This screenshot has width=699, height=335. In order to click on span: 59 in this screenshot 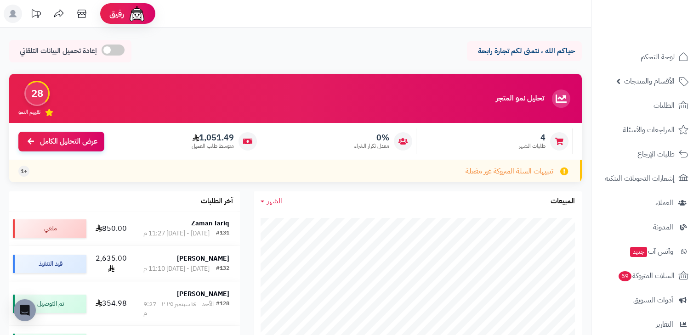, I will do `click(625, 277)`.